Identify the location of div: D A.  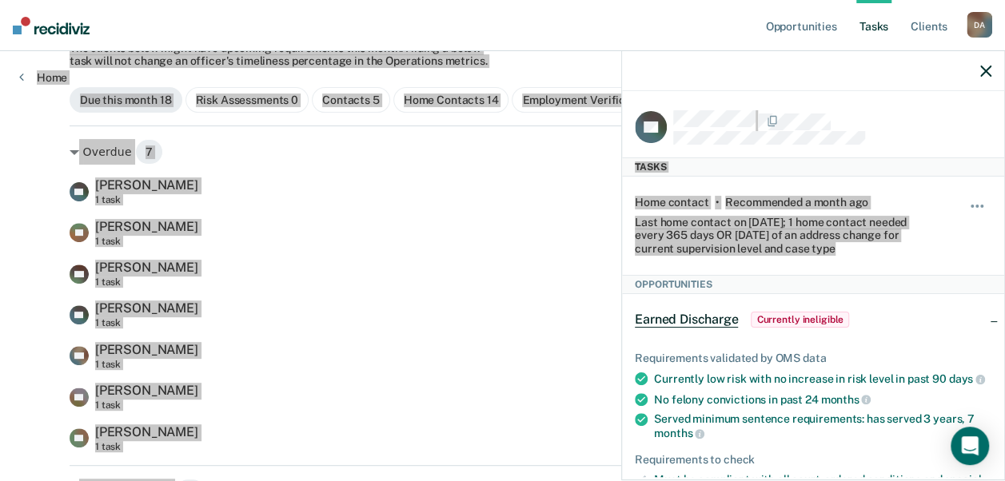
(979, 25).